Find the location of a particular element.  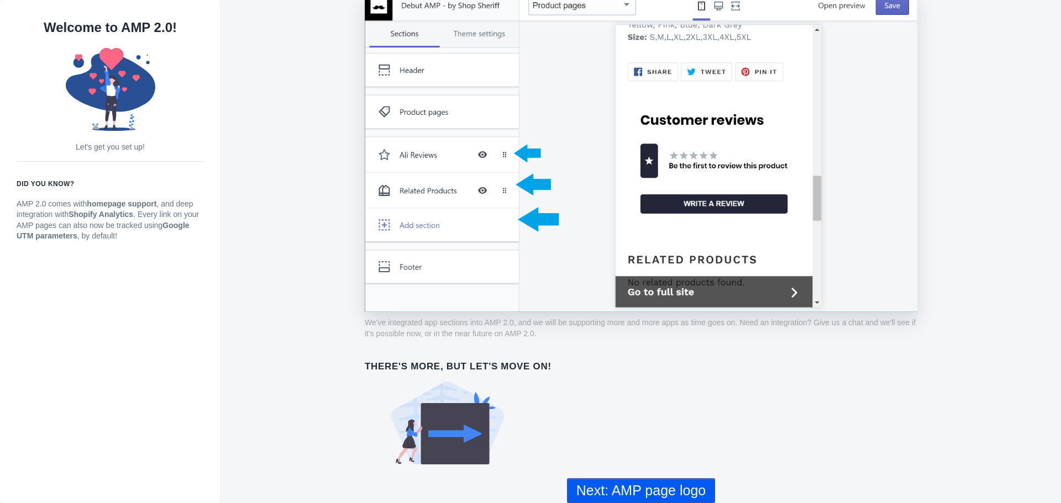

p: Let's get you set up! is located at coordinates (110, 148).